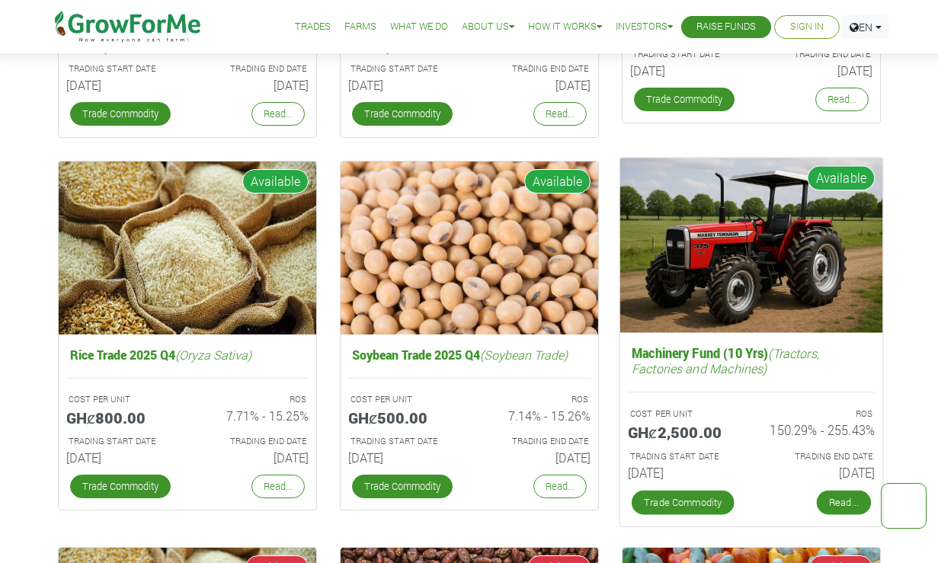 The image size is (938, 563). What do you see at coordinates (644, 27) in the screenshot?
I see `a: Investors` at bounding box center [644, 27].